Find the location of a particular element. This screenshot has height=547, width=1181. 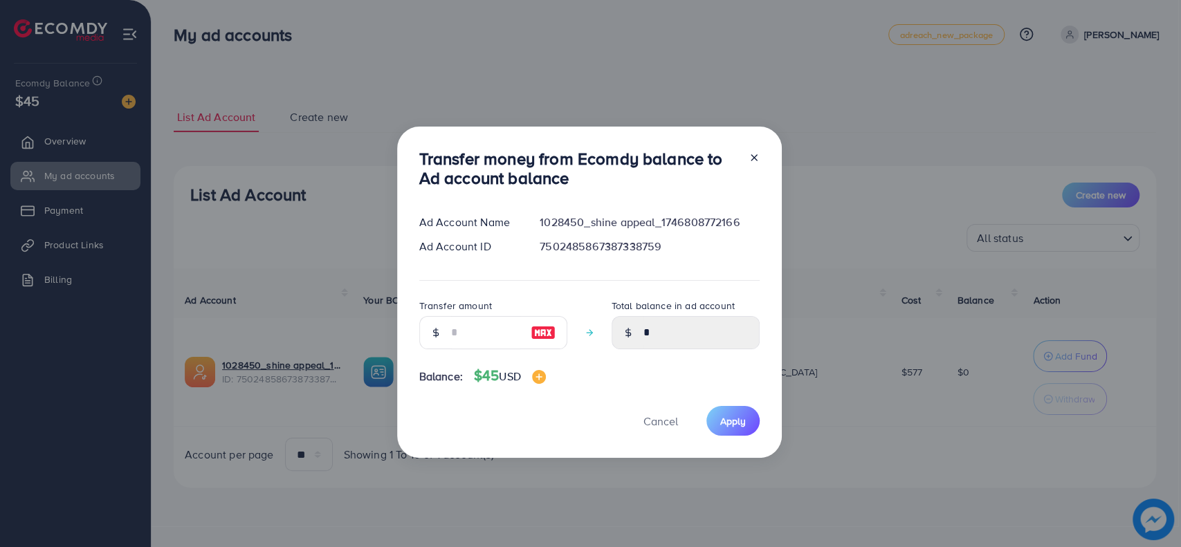

label: Total balance in ad account is located at coordinates (673, 306).